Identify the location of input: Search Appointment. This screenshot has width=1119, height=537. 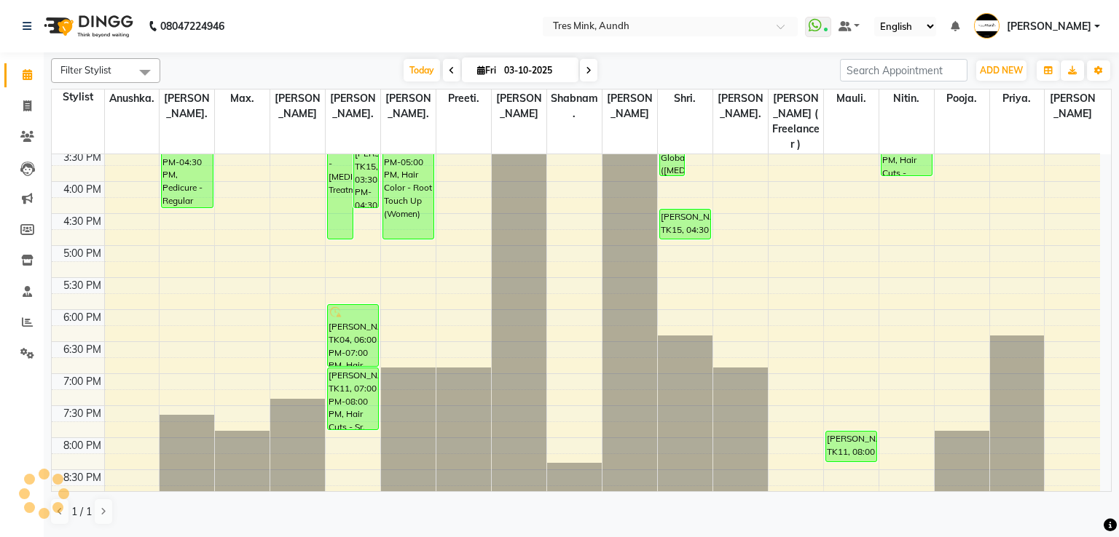
(903, 70).